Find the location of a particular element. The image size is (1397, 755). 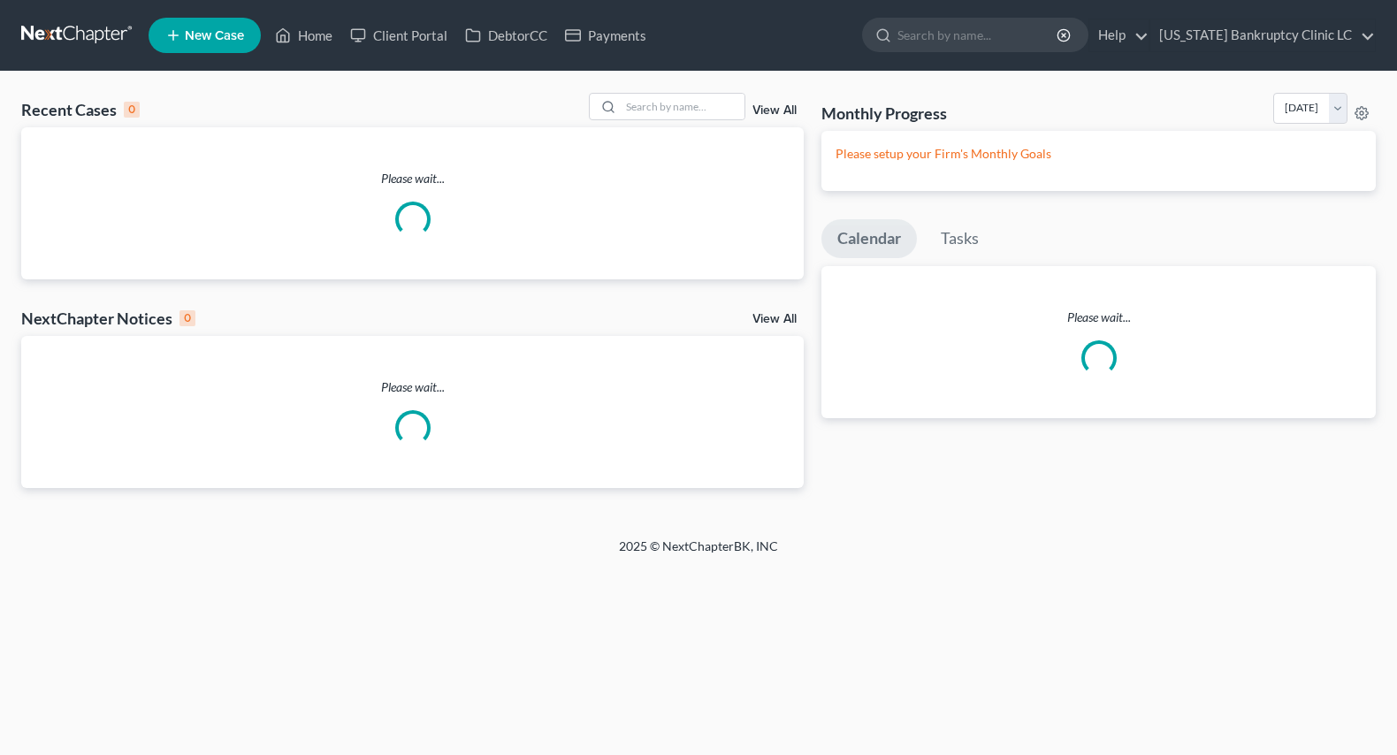

a: Help is located at coordinates (1118, 35).